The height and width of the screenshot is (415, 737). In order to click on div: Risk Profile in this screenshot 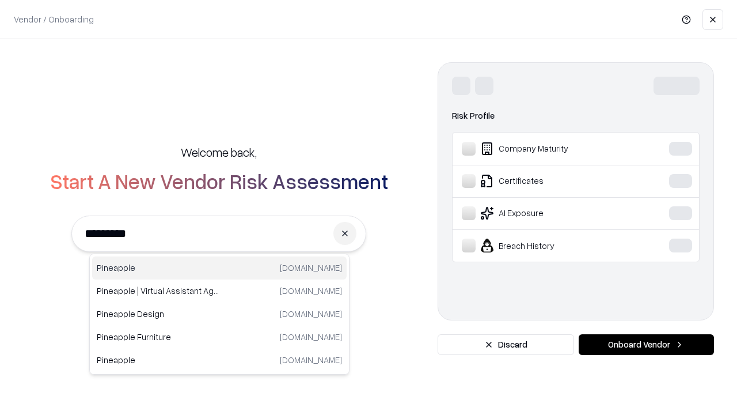, I will do `click(576, 116)`.